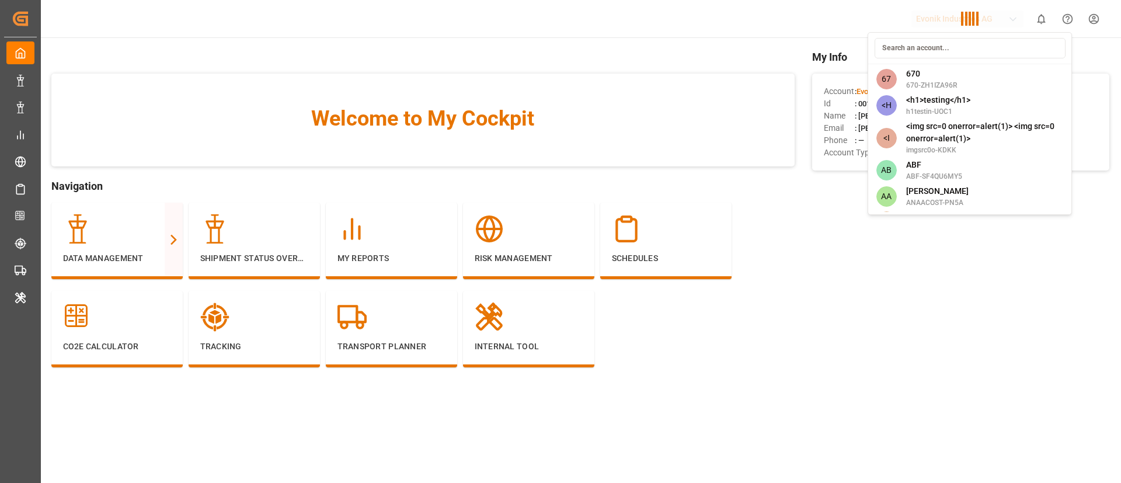 Image resolution: width=1121 pixels, height=483 pixels. Describe the element at coordinates (528, 346) in the screenshot. I see `p: Internal Tool` at that location.